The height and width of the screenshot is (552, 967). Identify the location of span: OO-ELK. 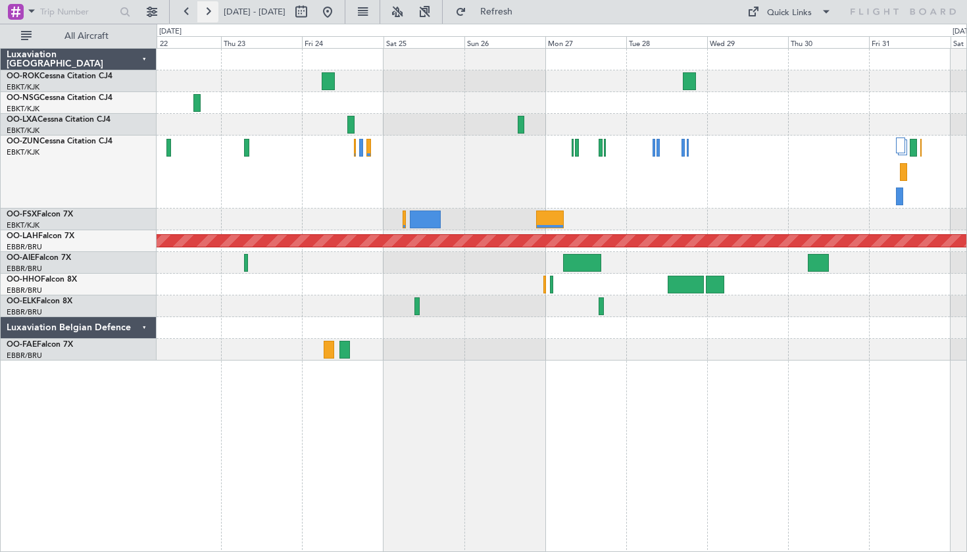
(21, 301).